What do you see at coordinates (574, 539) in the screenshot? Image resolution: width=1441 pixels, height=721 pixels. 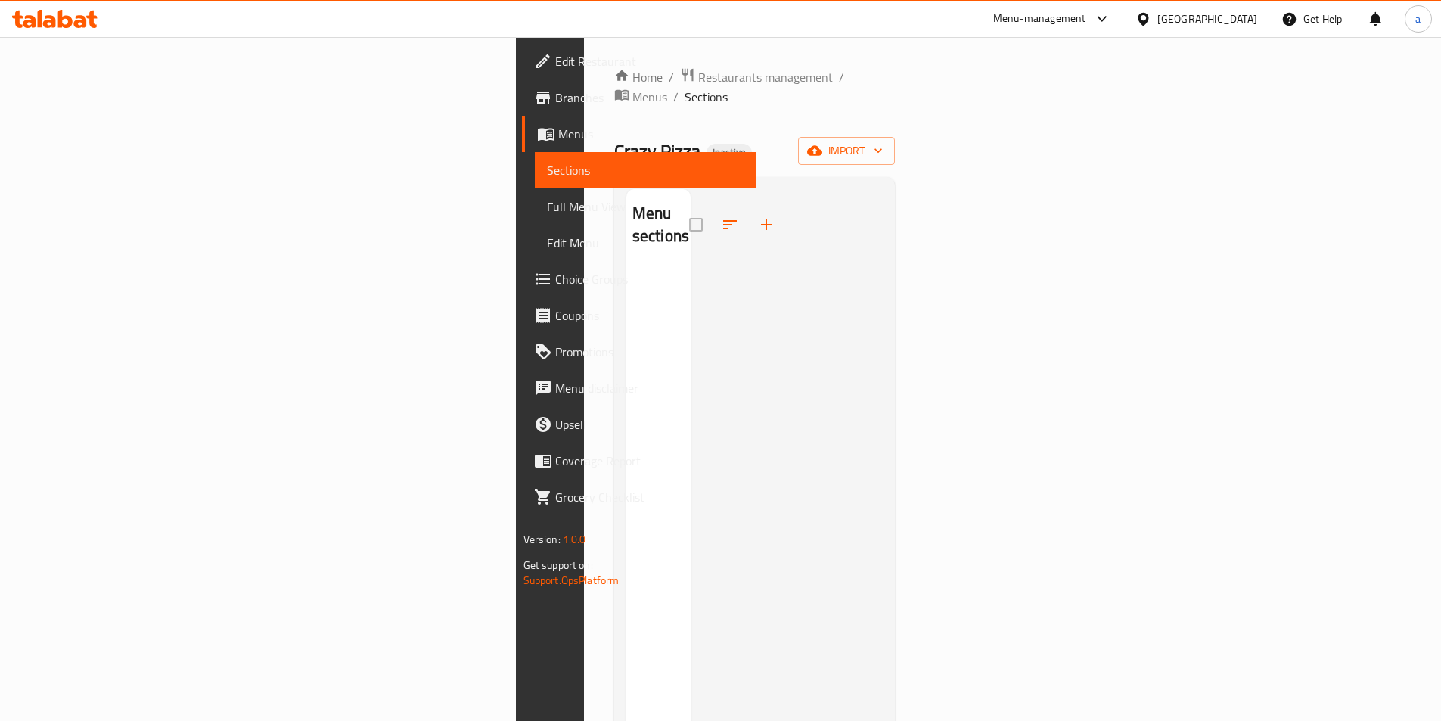 I see `span: 1.0.0` at bounding box center [574, 539].